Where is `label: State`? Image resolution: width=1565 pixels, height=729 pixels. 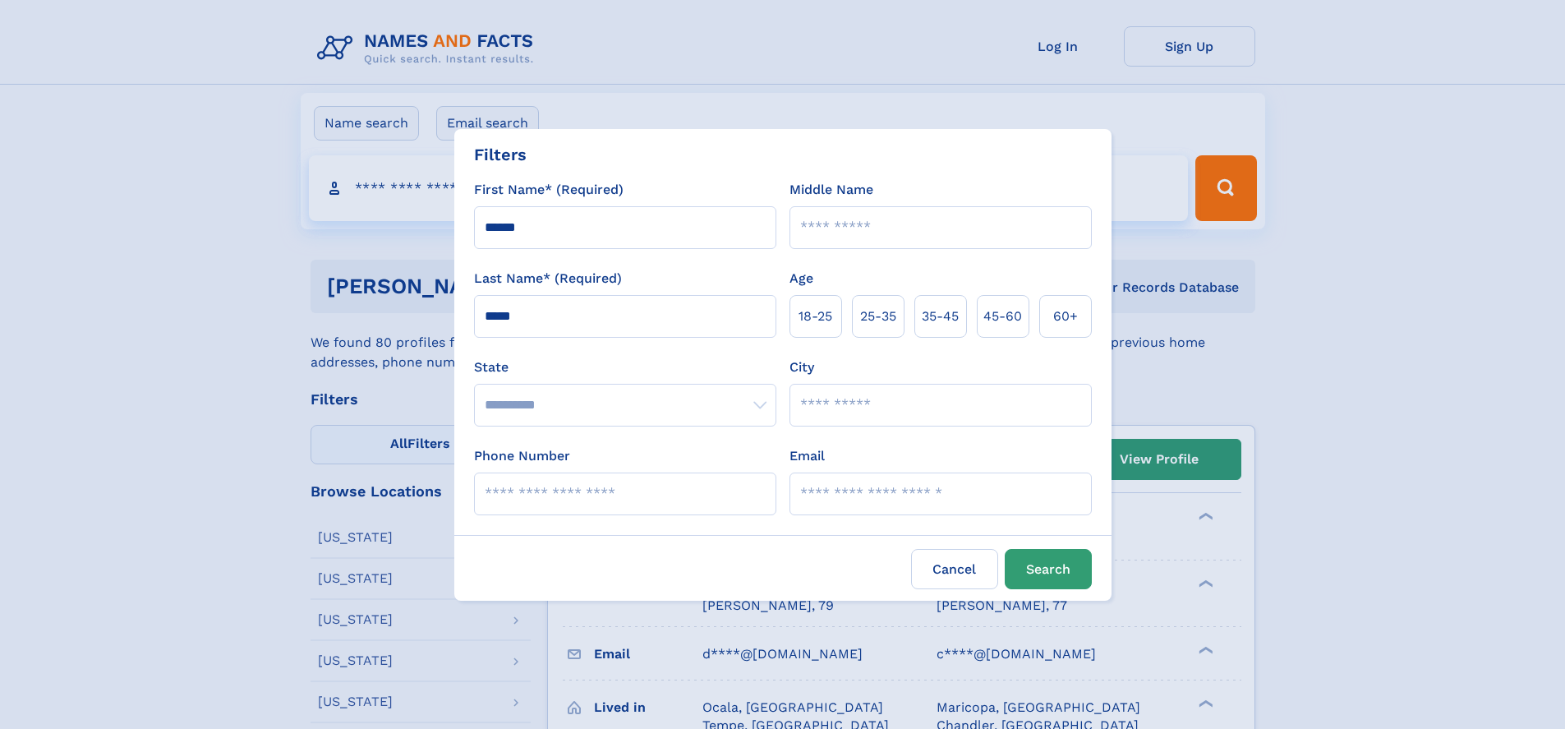 label: State is located at coordinates (625, 367).